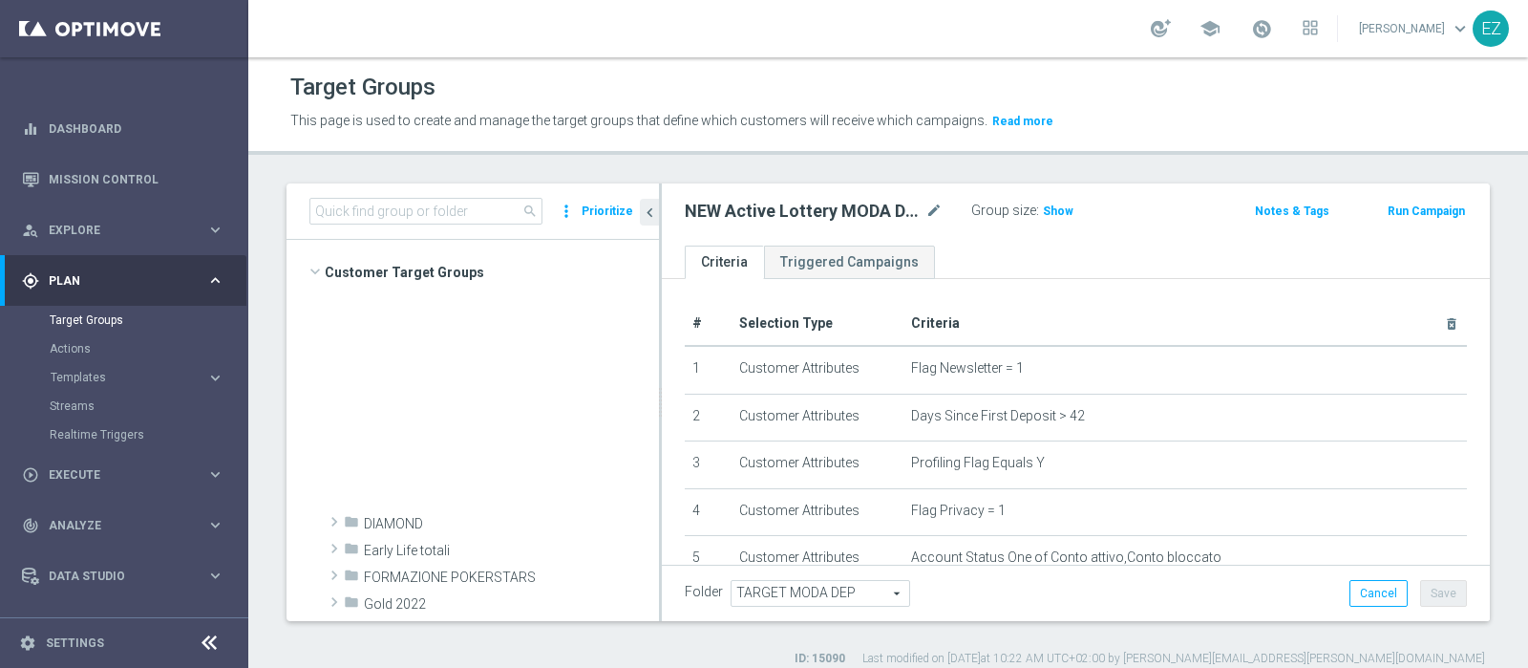 This screenshot has width=1528, height=668. Describe the element at coordinates (127, 230) in the screenshot. I see `span: Explore` at that location.